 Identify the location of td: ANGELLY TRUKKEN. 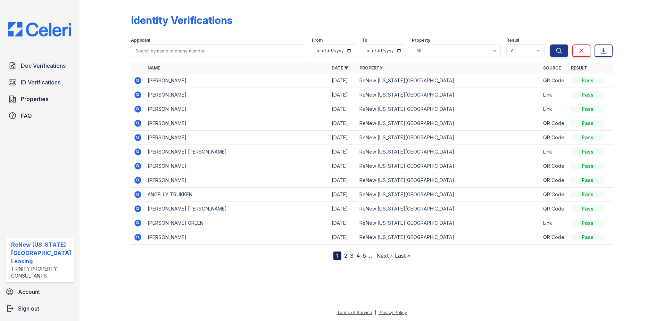
(237, 194).